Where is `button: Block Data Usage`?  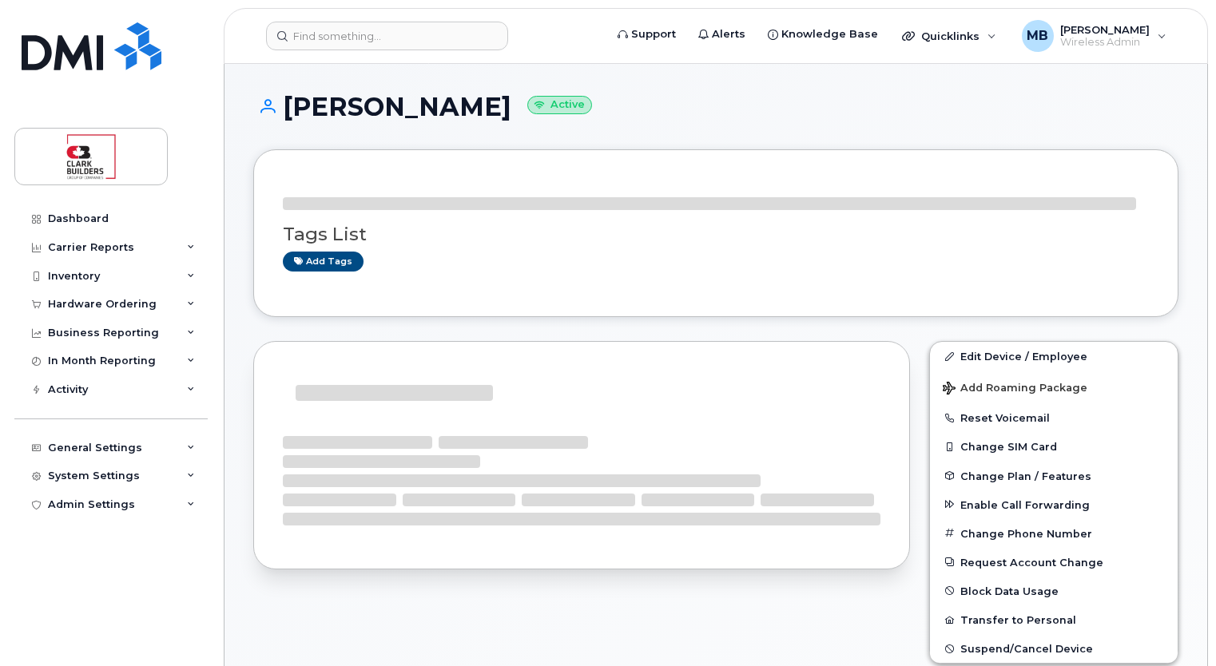 button: Block Data Usage is located at coordinates (1054, 591).